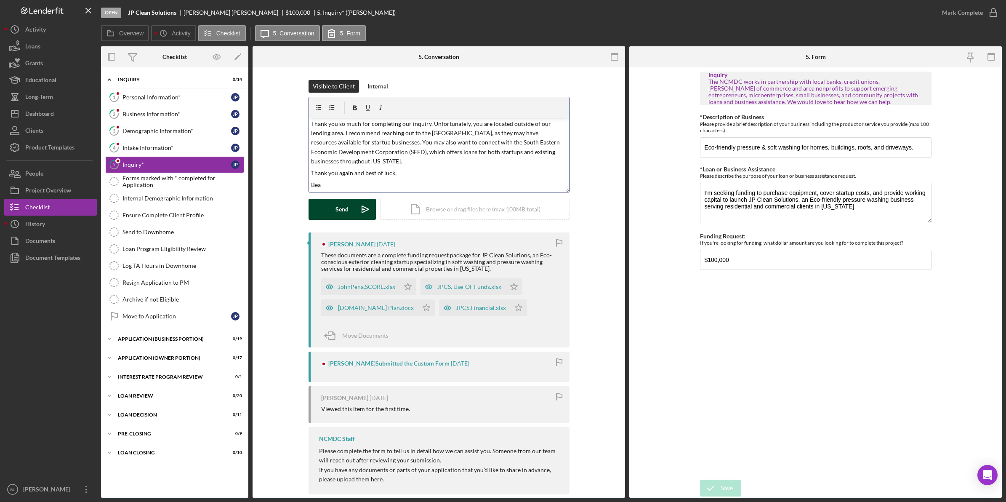 This screenshot has height=502, width=1006. Describe the element at coordinates (234, 396) in the screenshot. I see `div: 0 / 20` at that location.